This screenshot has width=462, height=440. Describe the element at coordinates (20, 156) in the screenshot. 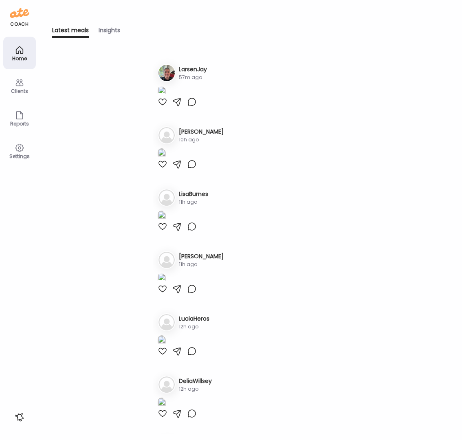

I see `div: Settings` at that location.